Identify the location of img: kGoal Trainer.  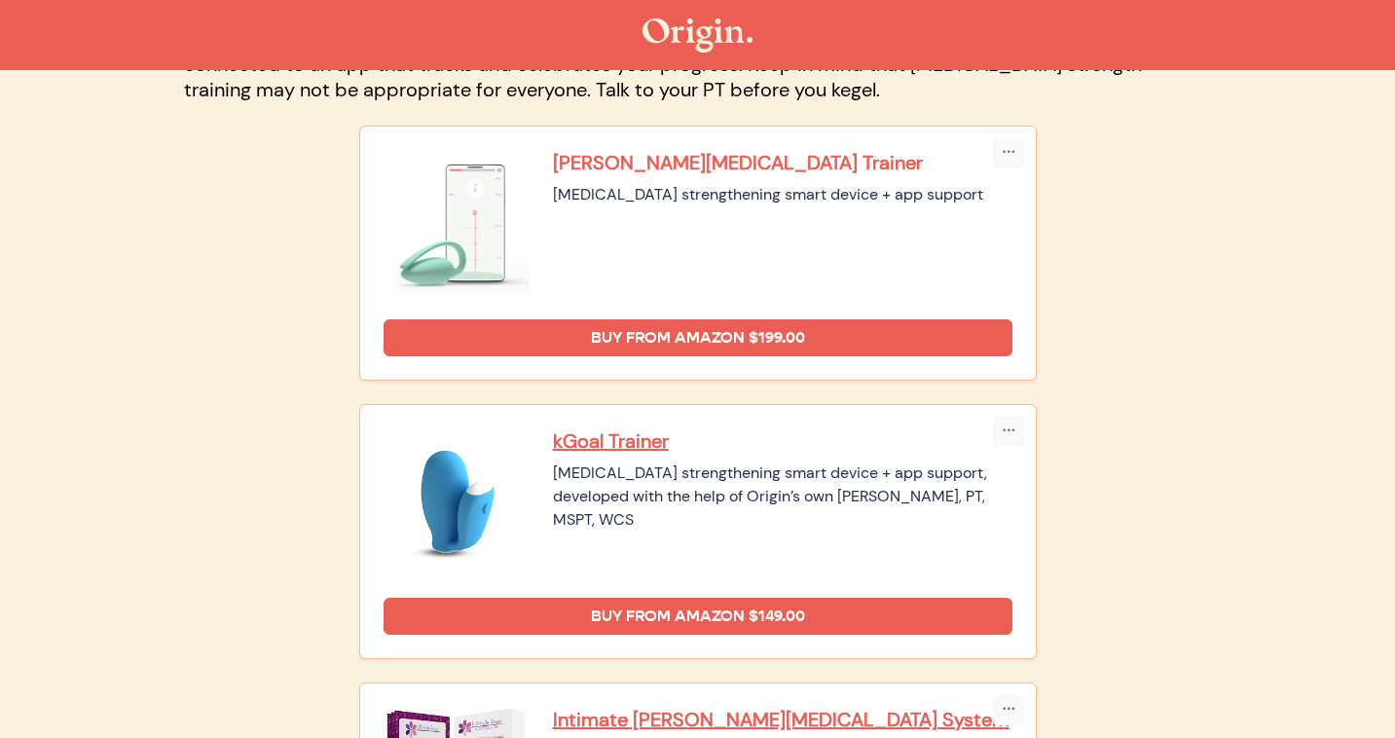
(456, 501).